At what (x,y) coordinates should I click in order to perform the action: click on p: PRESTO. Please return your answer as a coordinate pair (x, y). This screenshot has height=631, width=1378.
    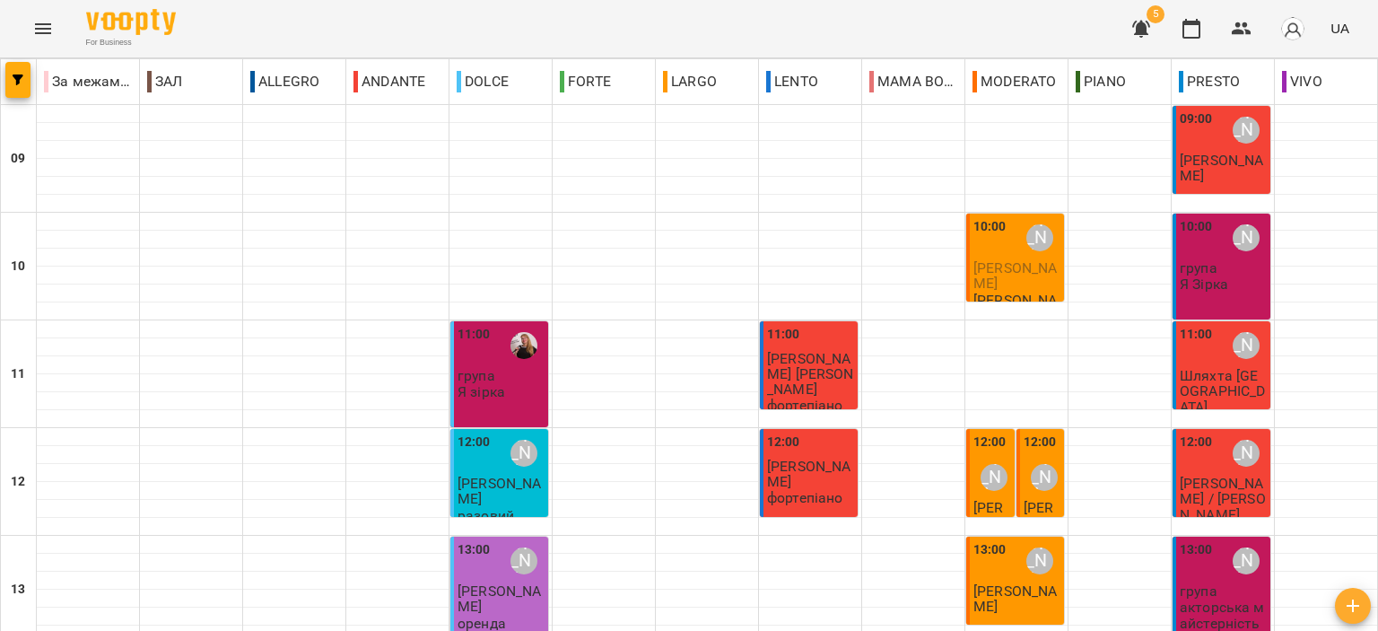
    Looking at the image, I should click on (1210, 82).